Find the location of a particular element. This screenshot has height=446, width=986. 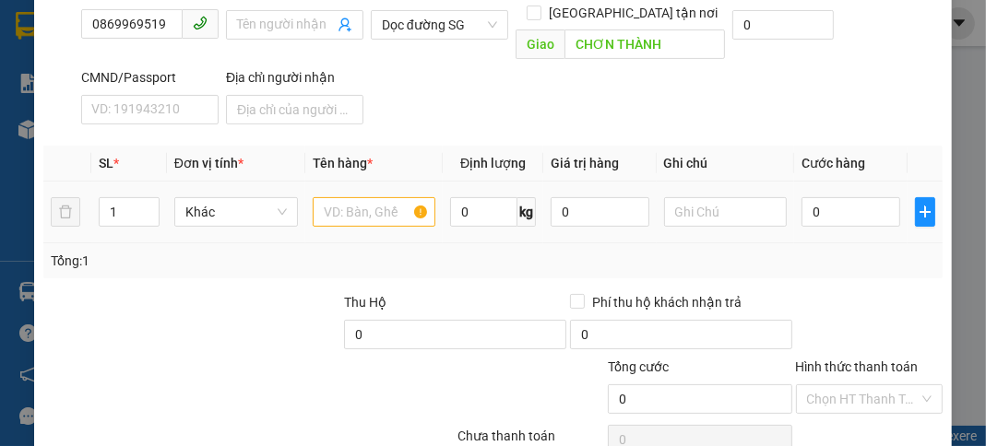

span: Giá trị hàng is located at coordinates (585, 163).